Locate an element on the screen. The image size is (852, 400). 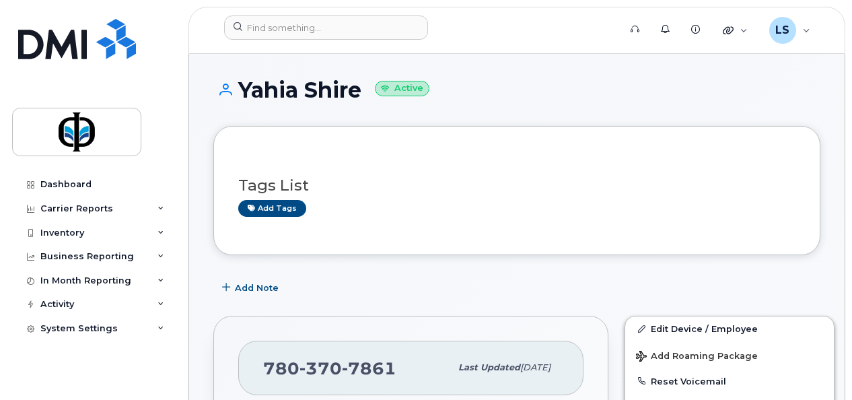
button: Add Note is located at coordinates (252, 287).